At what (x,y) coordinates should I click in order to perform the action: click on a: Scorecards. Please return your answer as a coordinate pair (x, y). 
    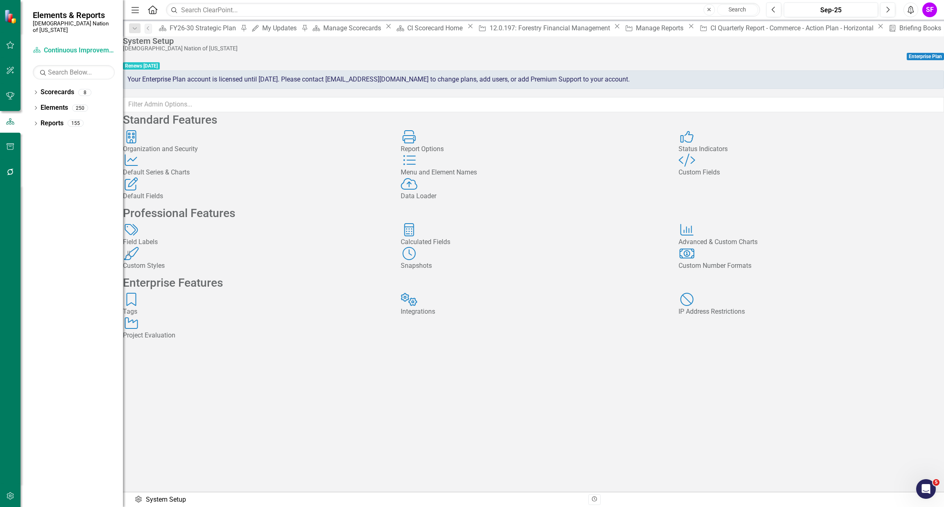
    Looking at the image, I should click on (57, 92).